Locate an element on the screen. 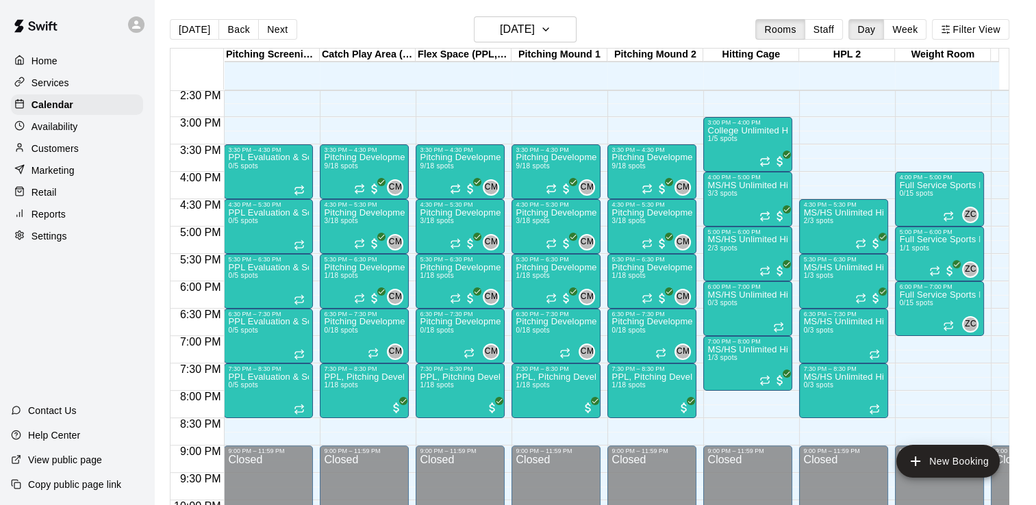 Image resolution: width=1036 pixels, height=505 pixels. button: Day is located at coordinates (866, 29).